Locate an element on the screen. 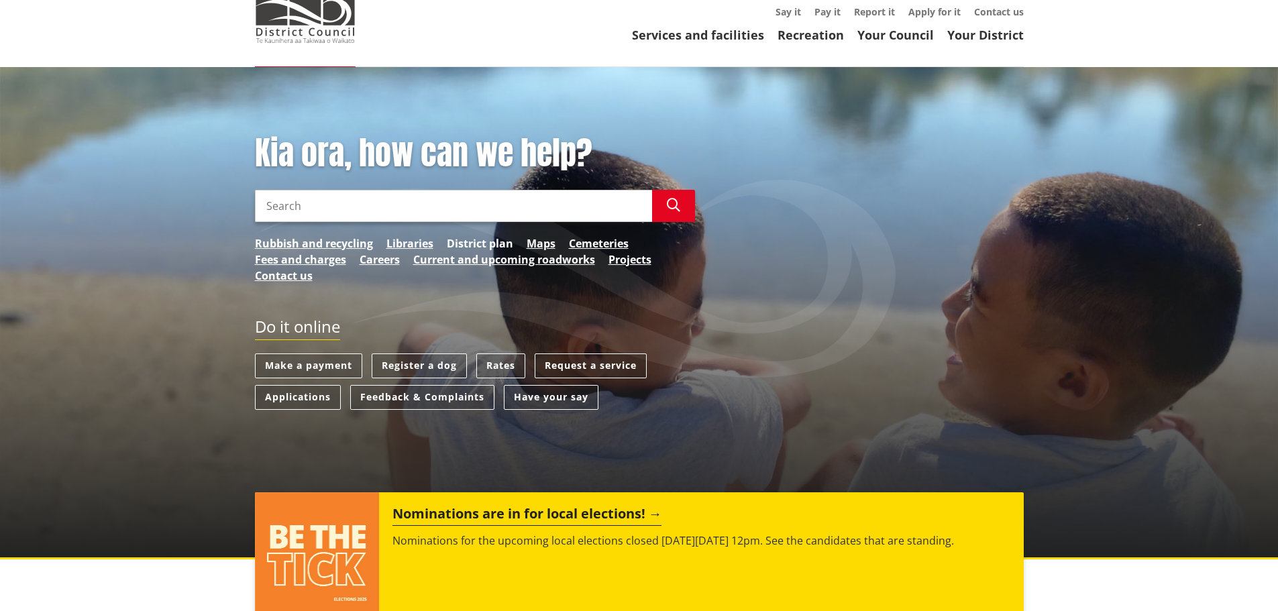 This screenshot has width=1278, height=611. a: Apply for it is located at coordinates (934, 11).